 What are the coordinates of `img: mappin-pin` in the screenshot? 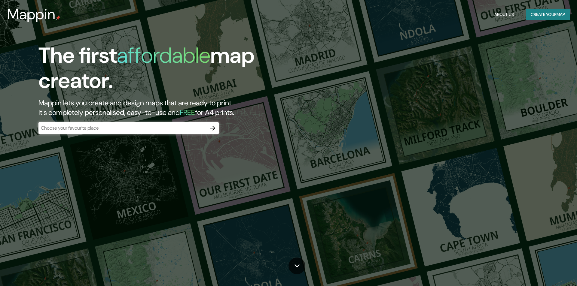 It's located at (58, 18).